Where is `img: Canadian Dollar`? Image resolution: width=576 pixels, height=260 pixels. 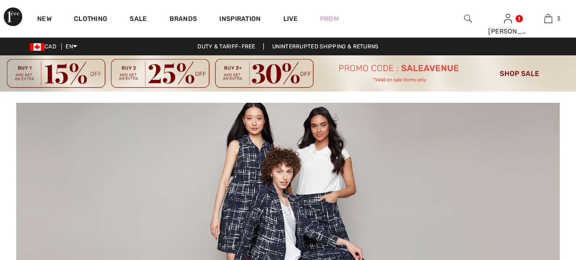
img: Canadian Dollar is located at coordinates (37, 47).